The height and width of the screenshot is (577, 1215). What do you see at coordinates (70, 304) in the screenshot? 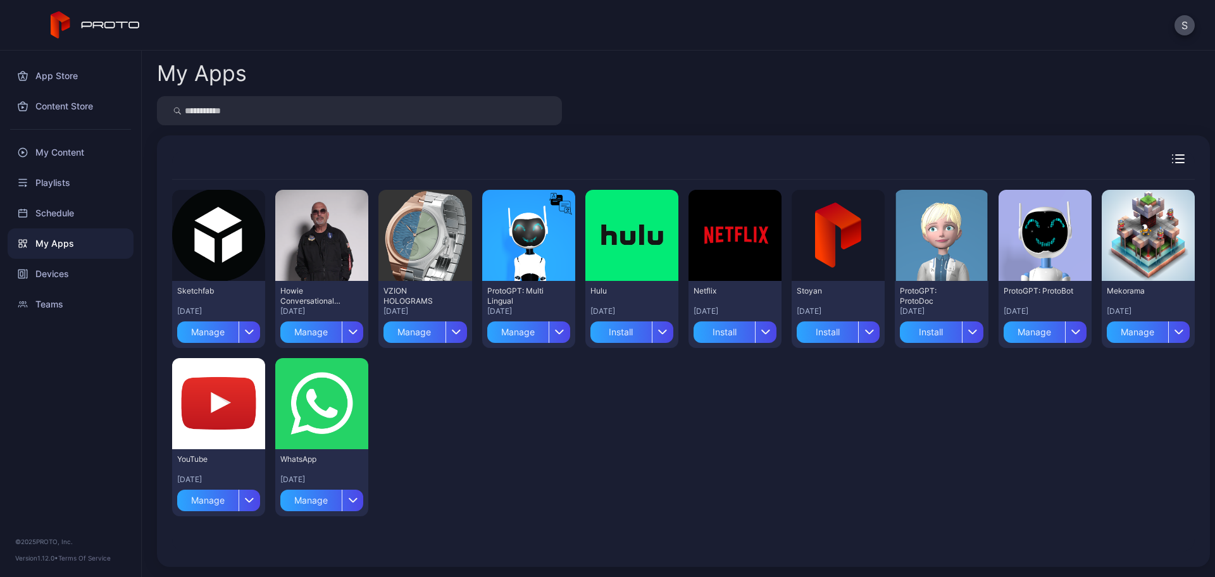
I see `div: Teams` at bounding box center [70, 304].